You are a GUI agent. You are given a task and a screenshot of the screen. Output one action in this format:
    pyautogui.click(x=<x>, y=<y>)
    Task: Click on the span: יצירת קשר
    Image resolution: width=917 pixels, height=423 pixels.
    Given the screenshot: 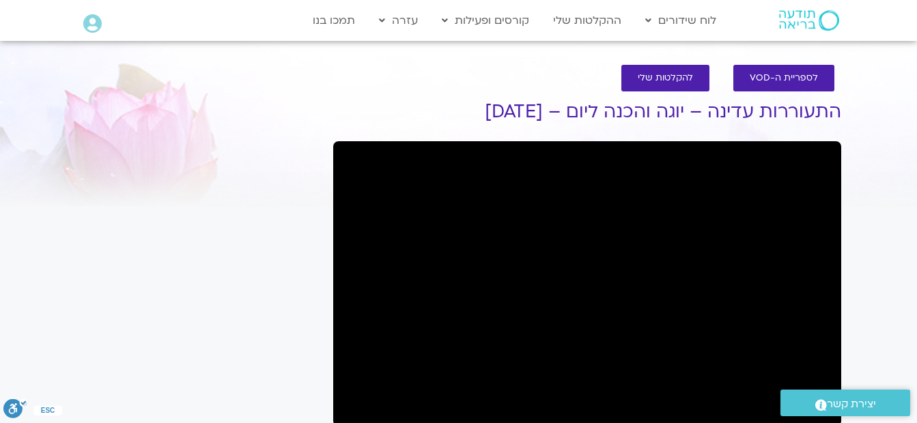 What is the action you would take?
    pyautogui.click(x=852, y=404)
    